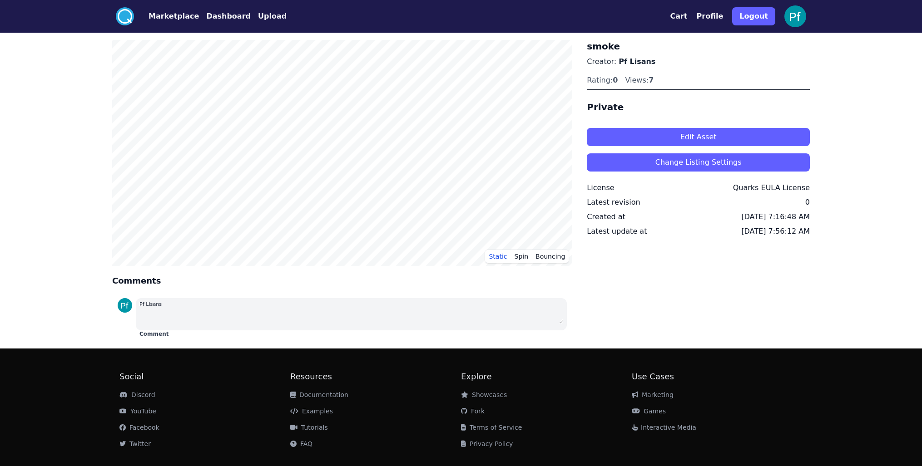 The width and height of the screenshot is (922, 466). I want to click on a: Dashboard, so click(225, 16).